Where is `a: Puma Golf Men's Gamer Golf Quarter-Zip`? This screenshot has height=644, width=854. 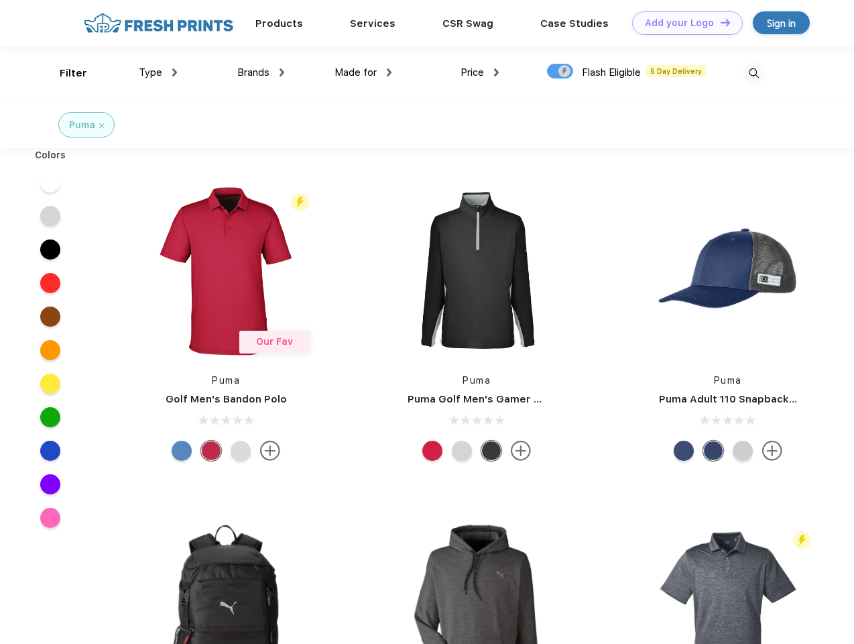
a: Puma Golf Men's Gamer Golf Quarter-Zip is located at coordinates (513, 399).